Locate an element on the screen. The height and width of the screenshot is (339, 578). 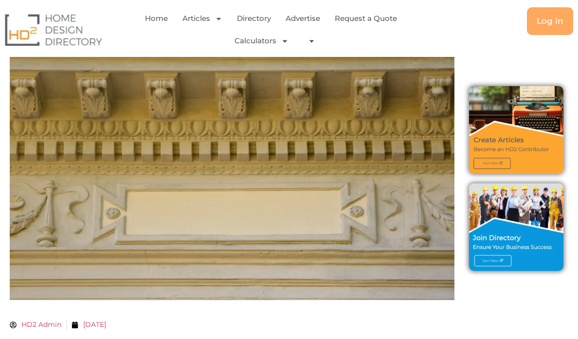
a: Home is located at coordinates (156, 18).